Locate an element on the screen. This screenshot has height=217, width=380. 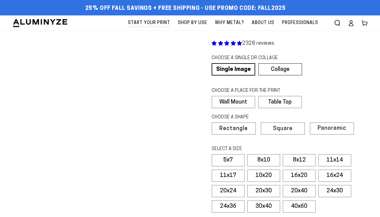
span: Square is located at coordinates (283, 129).